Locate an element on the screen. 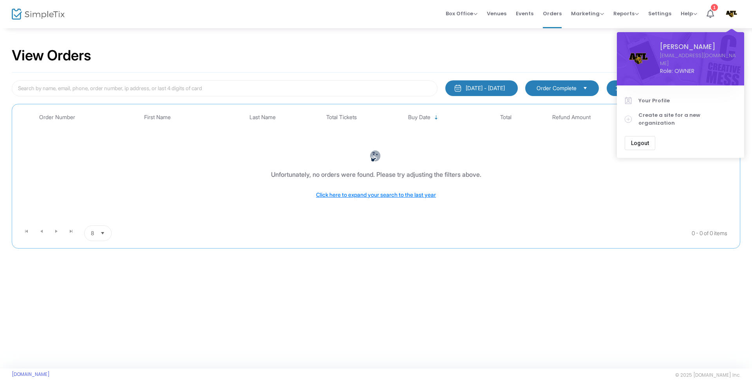 This screenshot has height=392, width=752. a: Create a site for a new organization is located at coordinates (681, 119).